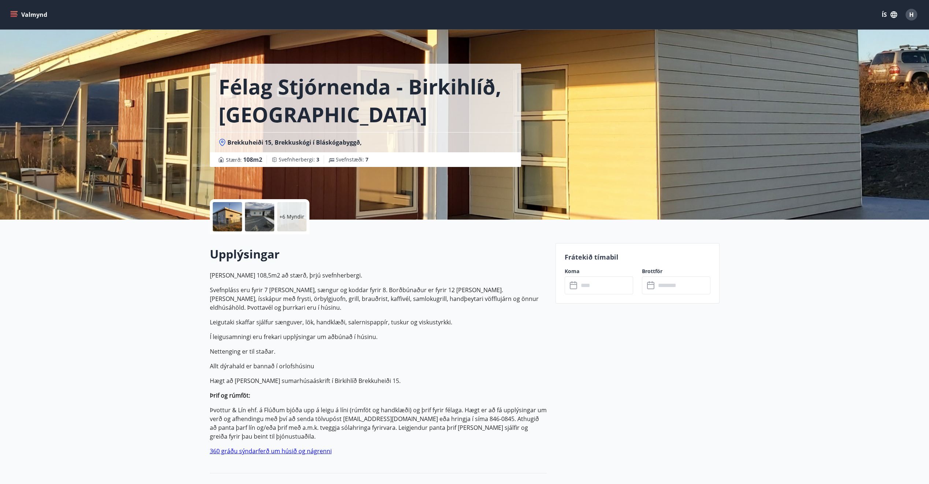  I want to click on span: Svefnherbergi :, so click(299, 160).